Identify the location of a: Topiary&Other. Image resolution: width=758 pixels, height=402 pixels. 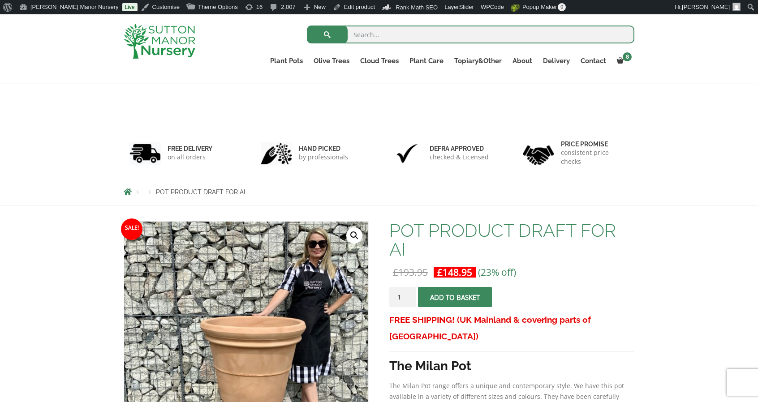
(478, 61).